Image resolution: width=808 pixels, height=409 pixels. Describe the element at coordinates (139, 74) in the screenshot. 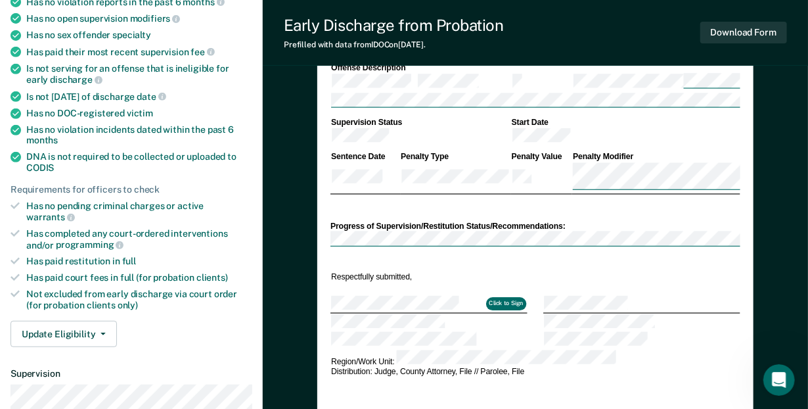

I see `div: Is not serving for an offense that is ineligible for early` at that location.